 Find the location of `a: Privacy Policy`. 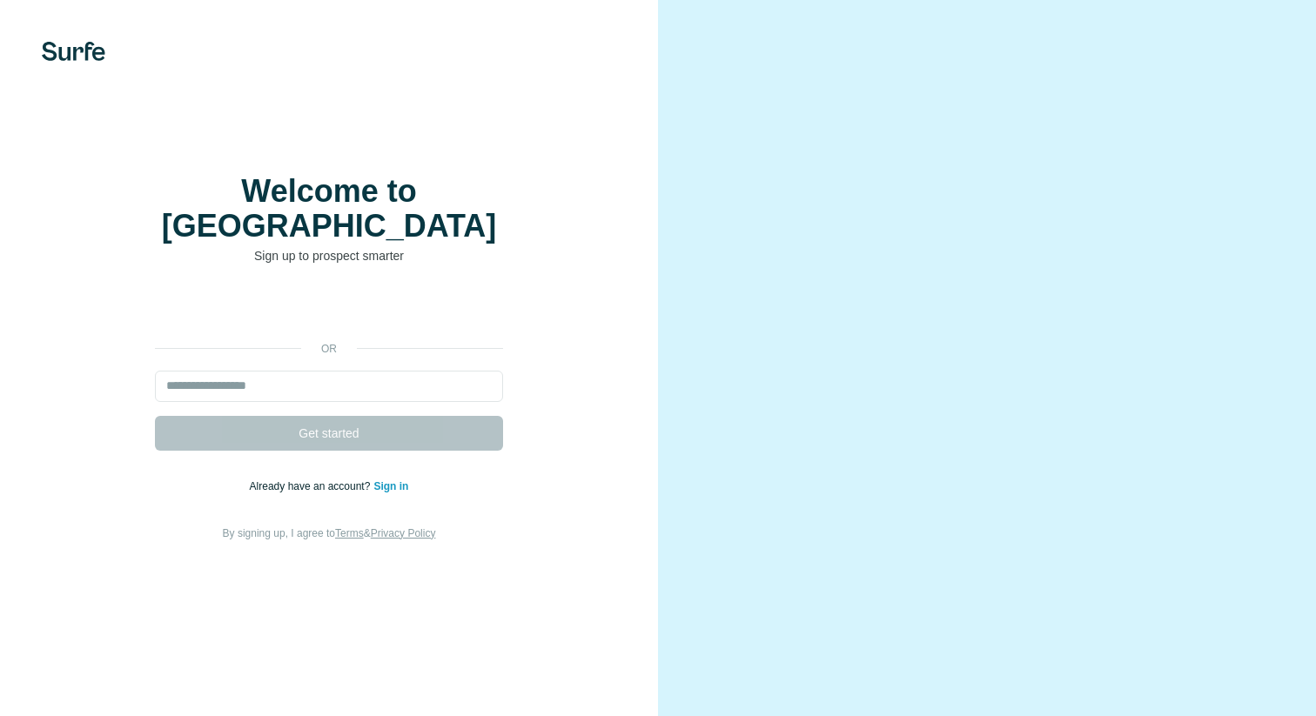

a: Privacy Policy is located at coordinates (403, 533).